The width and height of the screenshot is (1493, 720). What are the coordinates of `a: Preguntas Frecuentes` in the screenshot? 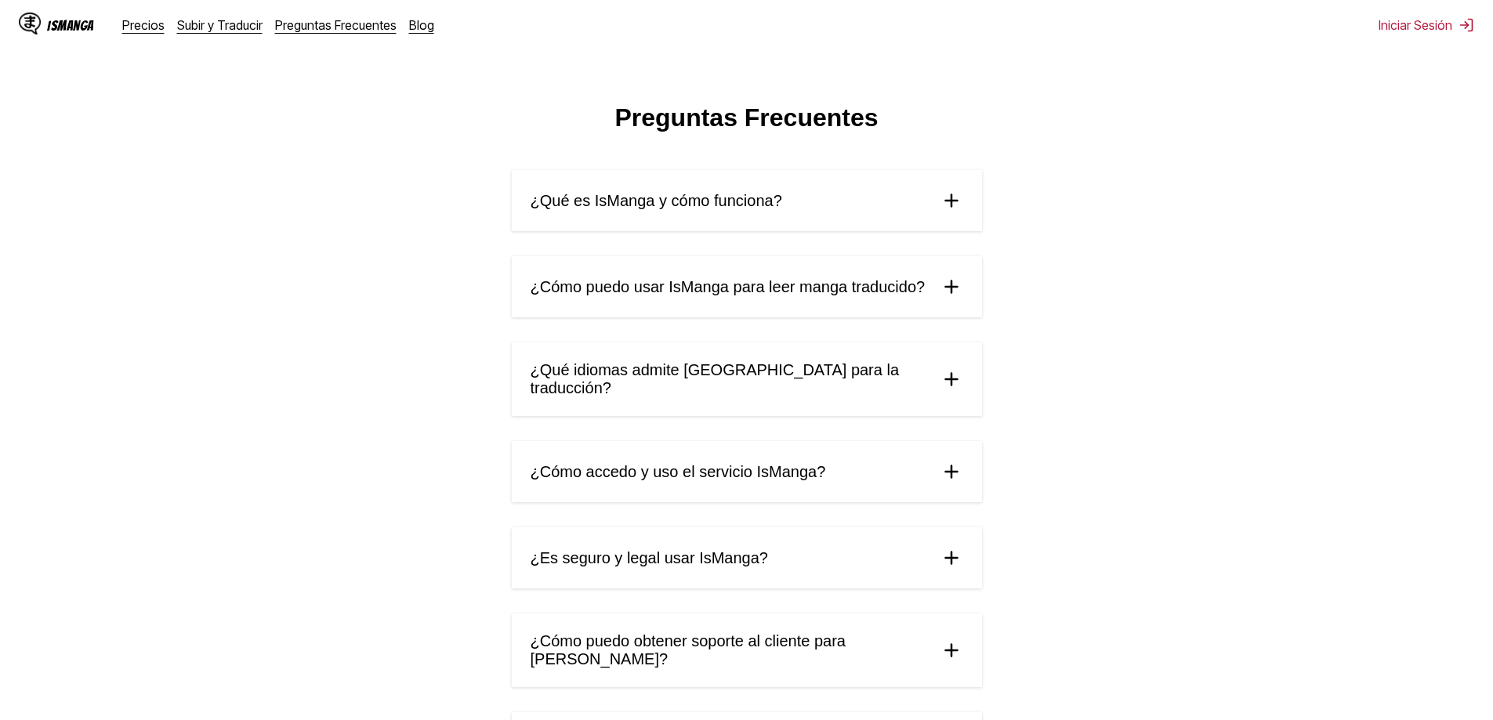 It's located at (336, 25).